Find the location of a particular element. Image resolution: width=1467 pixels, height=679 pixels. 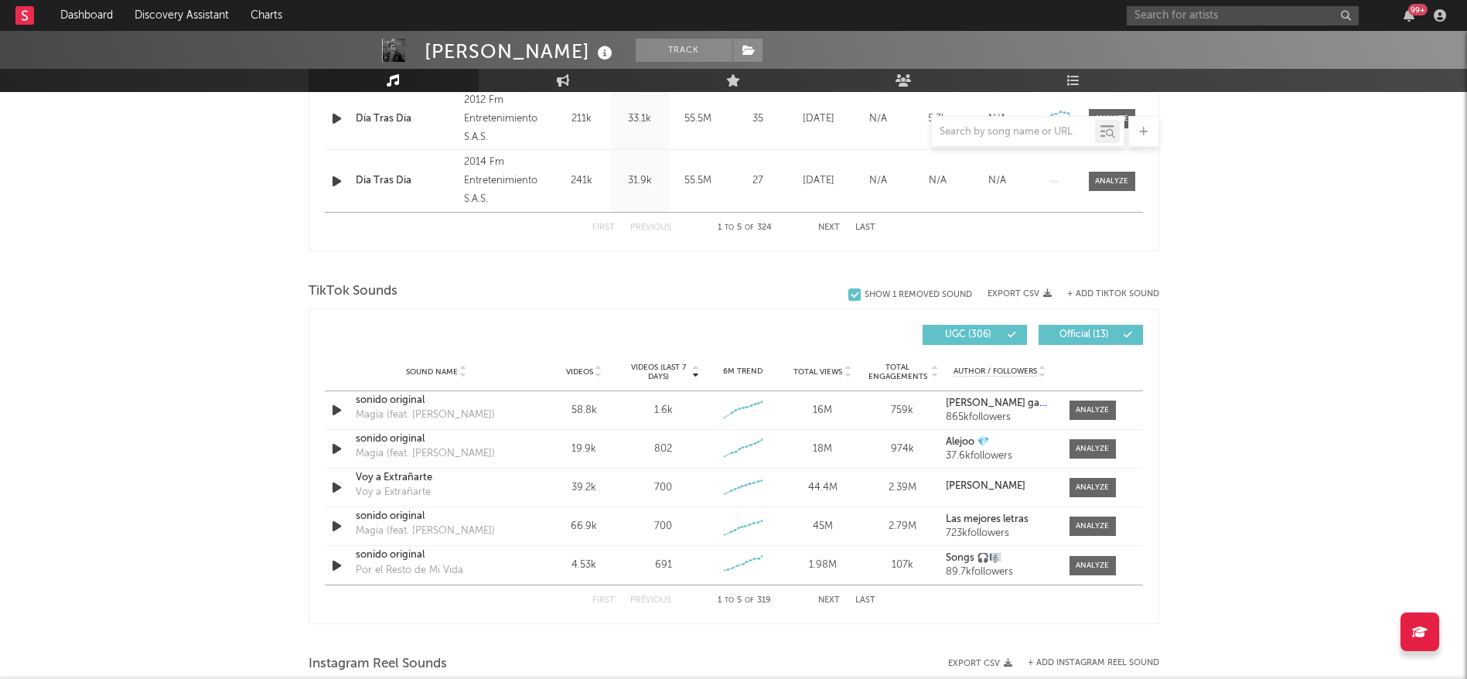

div: 865k followers is located at coordinates (999, 417).